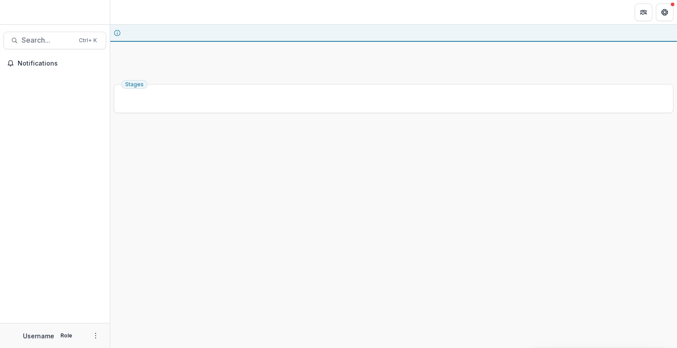 The image size is (677, 348). Describe the element at coordinates (66, 336) in the screenshot. I see `p: Role` at that location.